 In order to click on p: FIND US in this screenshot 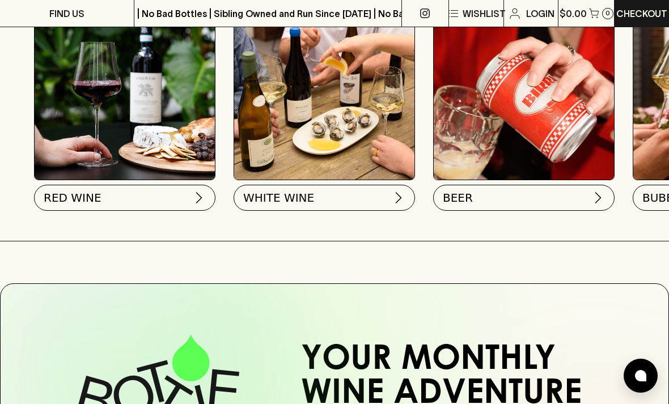, I will do `click(67, 14)`.